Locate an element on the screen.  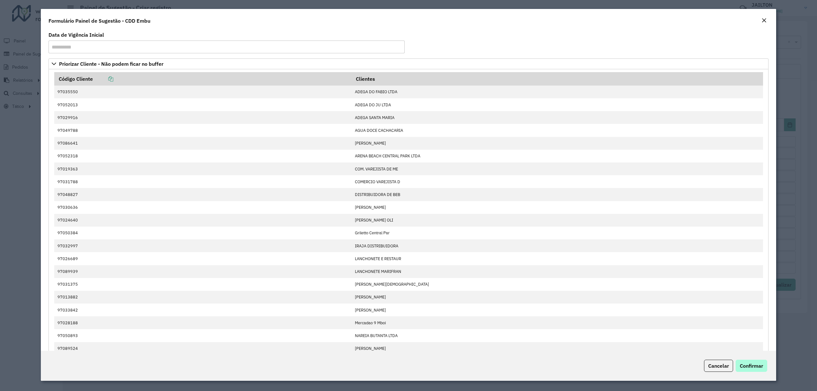
label: Data de Vigência Inicial is located at coordinates (76, 35).